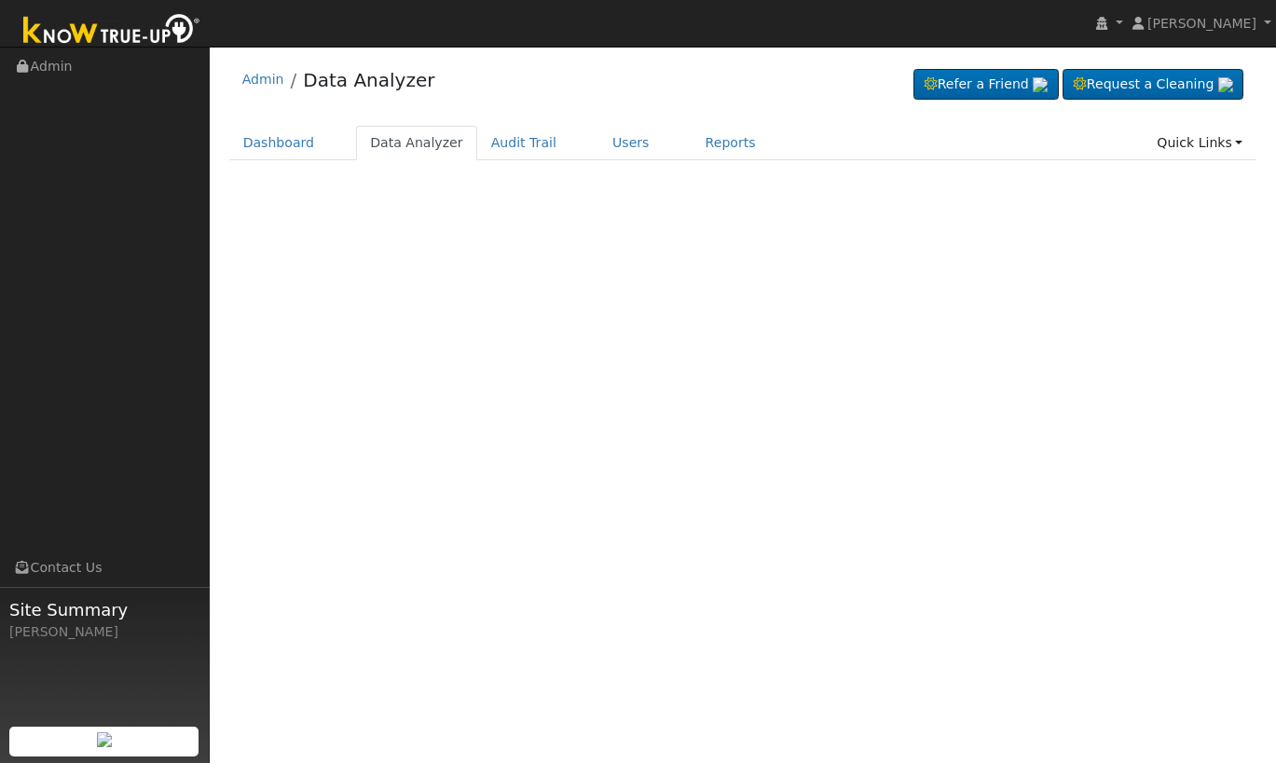 The width and height of the screenshot is (1276, 763). Describe the element at coordinates (524, 143) in the screenshot. I see `a: Audit Trail` at that location.